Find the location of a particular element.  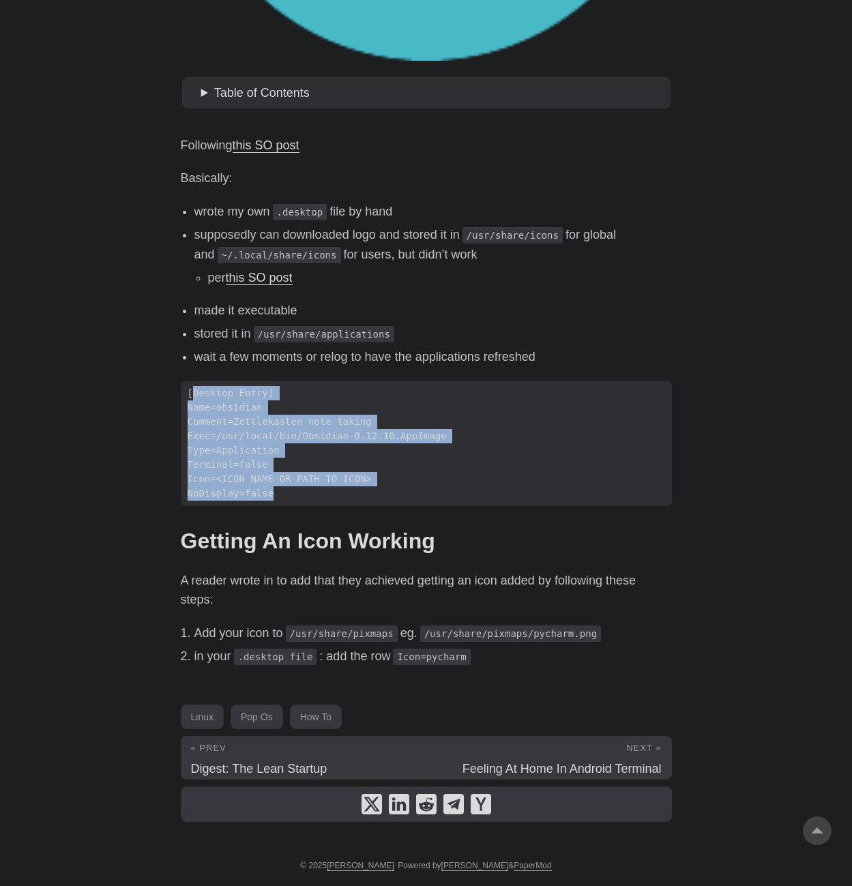

span: © 2025 is located at coordinates (347, 866).